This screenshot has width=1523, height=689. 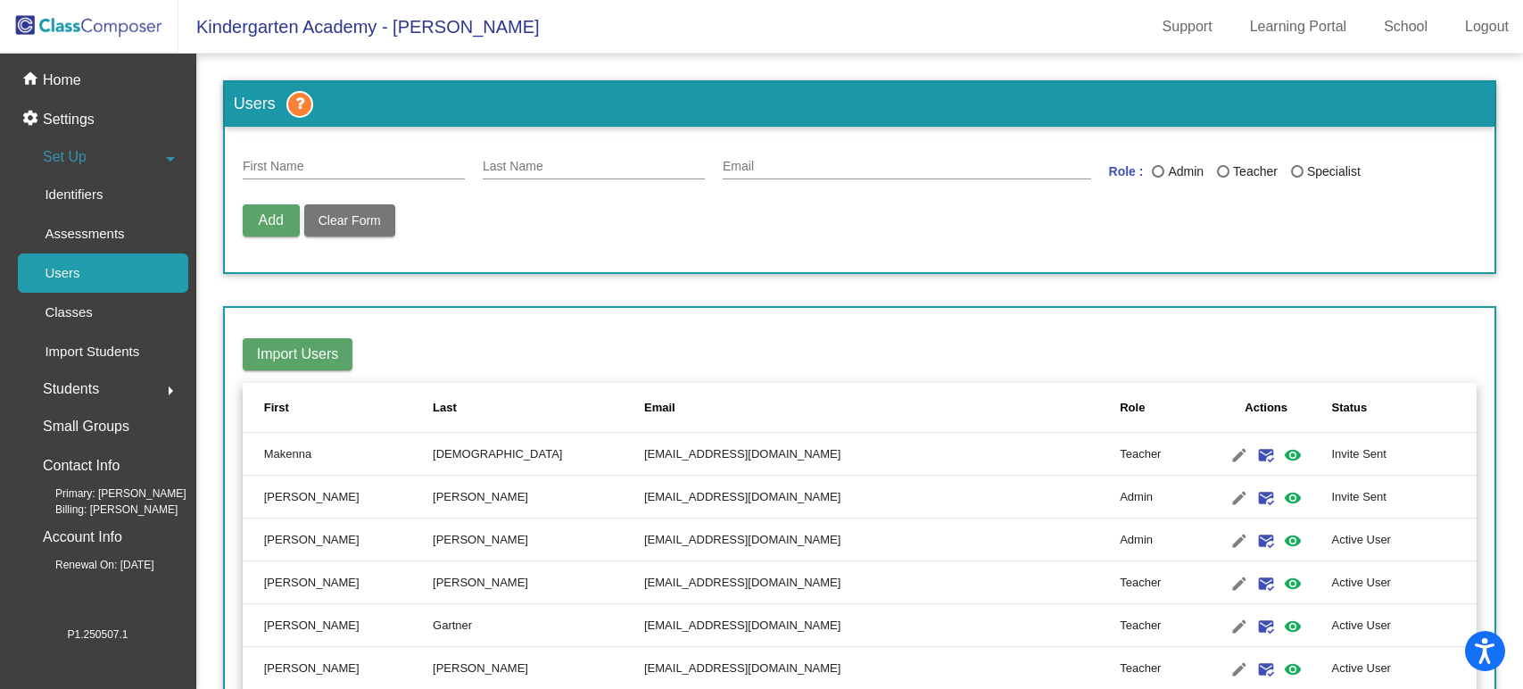 What do you see at coordinates (32, 80) in the screenshot?
I see `mat-icon: home` at bounding box center [32, 80].